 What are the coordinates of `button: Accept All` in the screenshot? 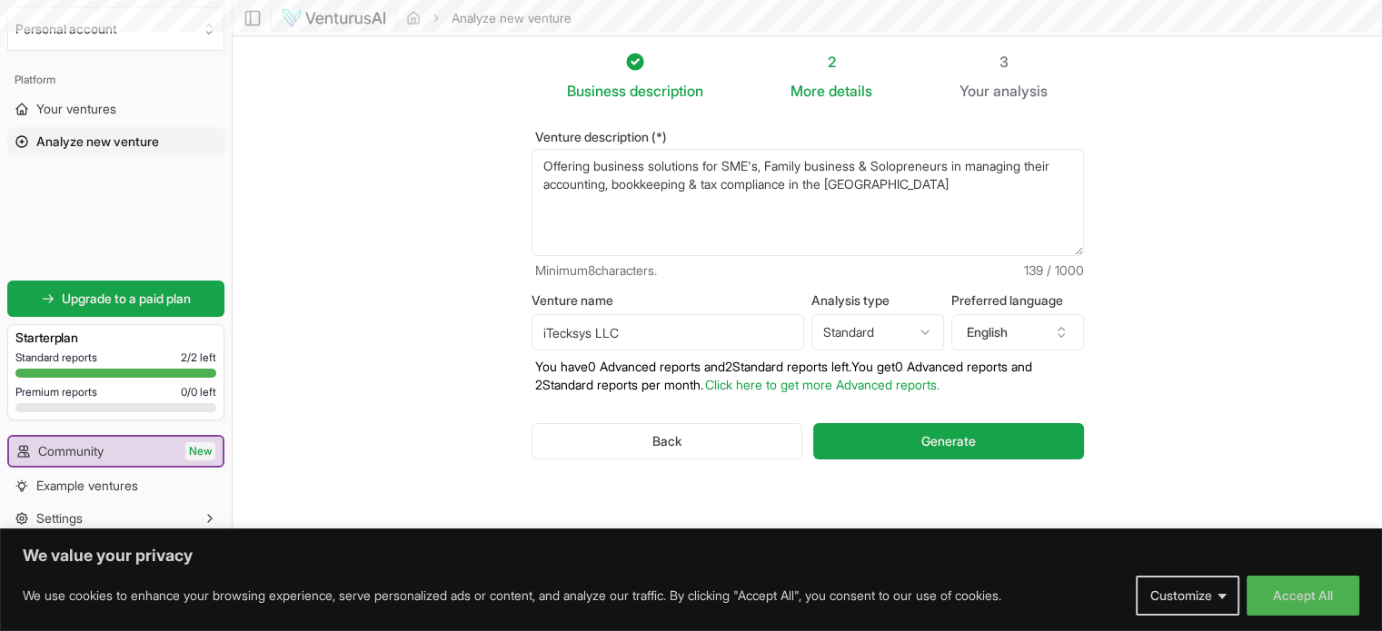 It's located at (1303, 596).